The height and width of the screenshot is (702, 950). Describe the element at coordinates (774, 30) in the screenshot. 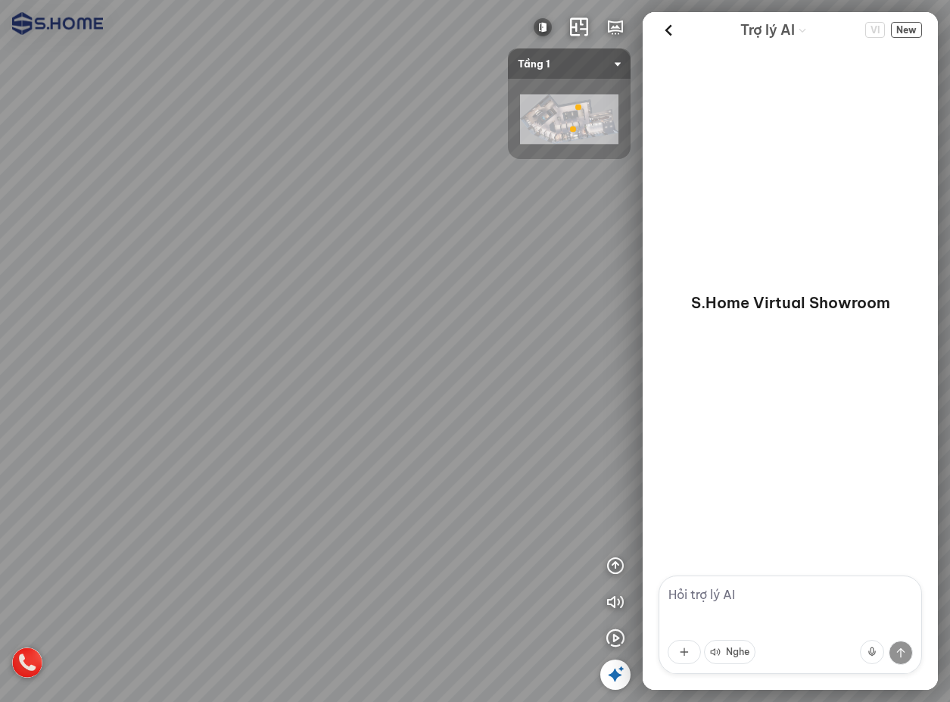

I see `div: AI Guide options` at that location.